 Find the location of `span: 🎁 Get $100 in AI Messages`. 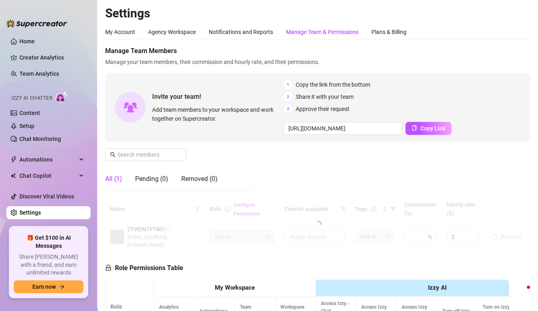

span: 🎁 Get $100 in AI Messages is located at coordinates (49, 241).